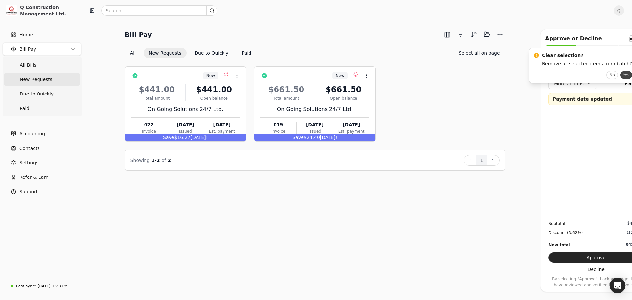 The height and width of the screenshot is (300, 632). I want to click on span: Bill Pay, so click(28, 49).